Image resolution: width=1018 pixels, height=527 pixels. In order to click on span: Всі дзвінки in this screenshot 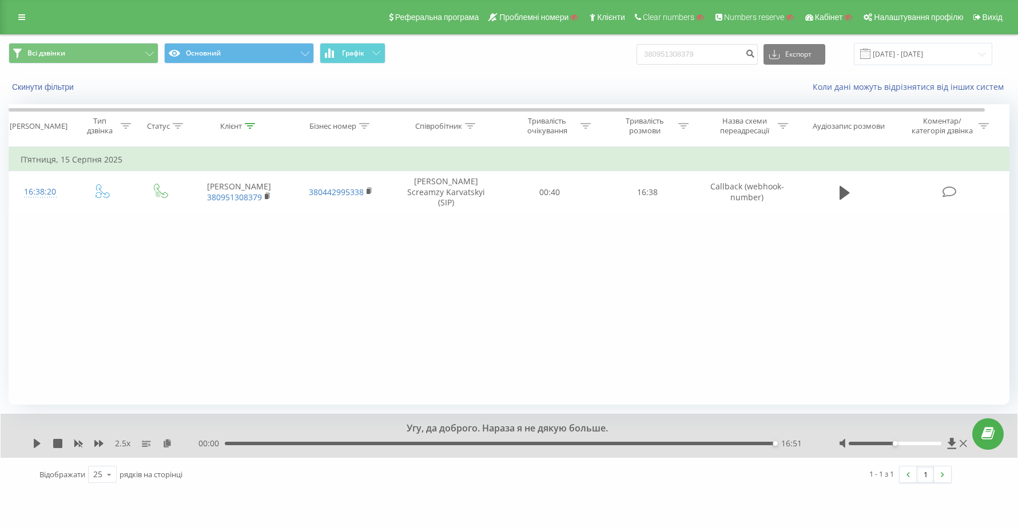, I will do `click(46, 53)`.